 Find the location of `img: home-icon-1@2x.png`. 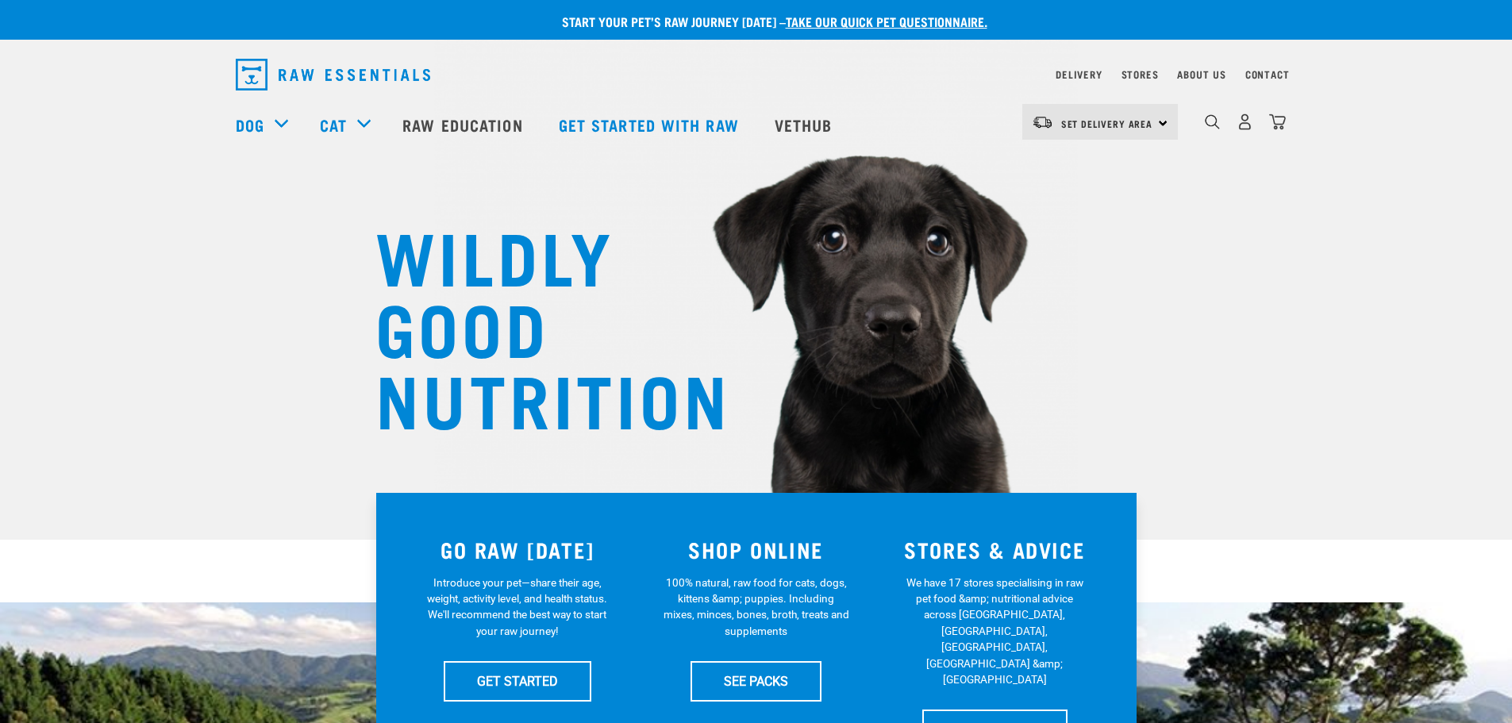

img: home-icon-1@2x.png is located at coordinates (1212, 121).